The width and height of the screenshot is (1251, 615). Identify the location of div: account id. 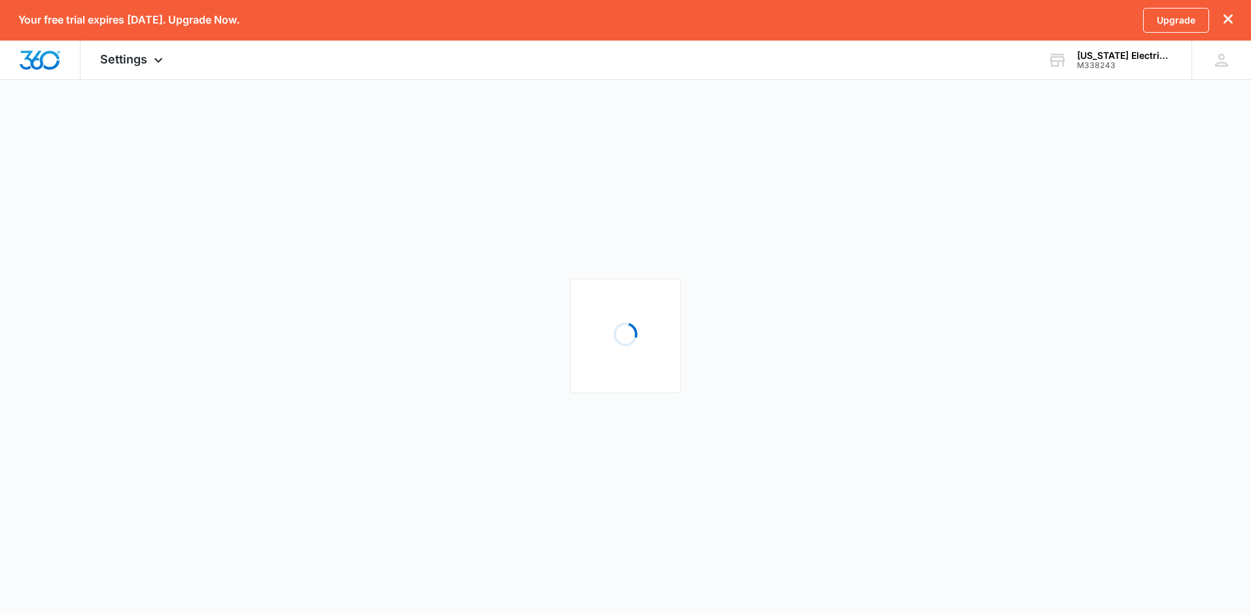
(1125, 65).